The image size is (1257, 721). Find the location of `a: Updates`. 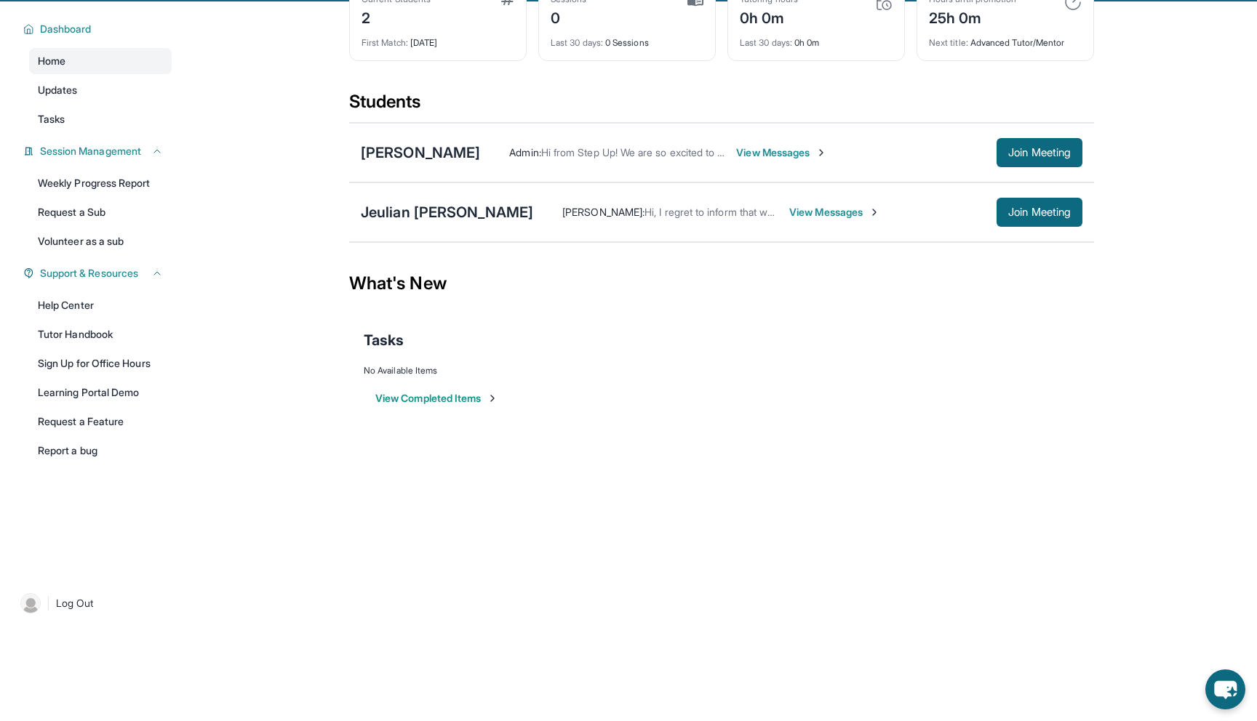

a: Updates is located at coordinates (100, 90).